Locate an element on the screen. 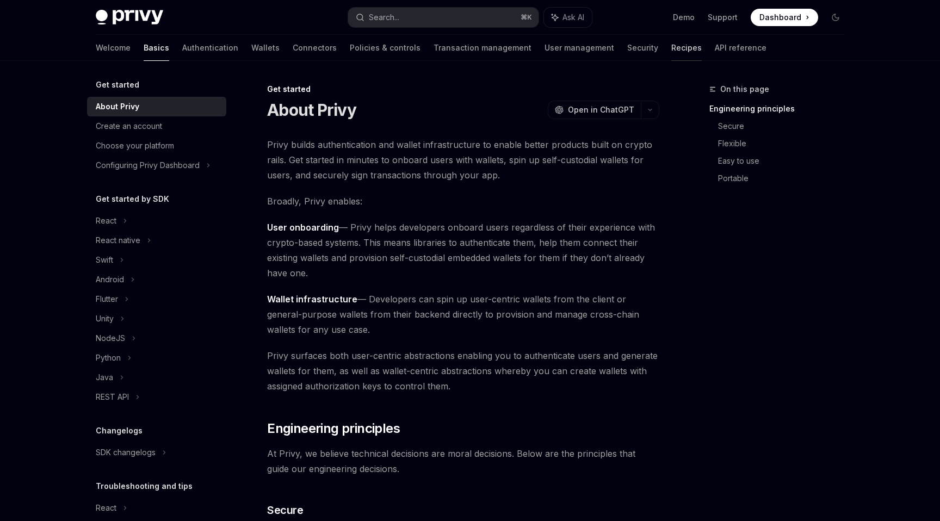  div: SDK changelogs is located at coordinates (126, 453).